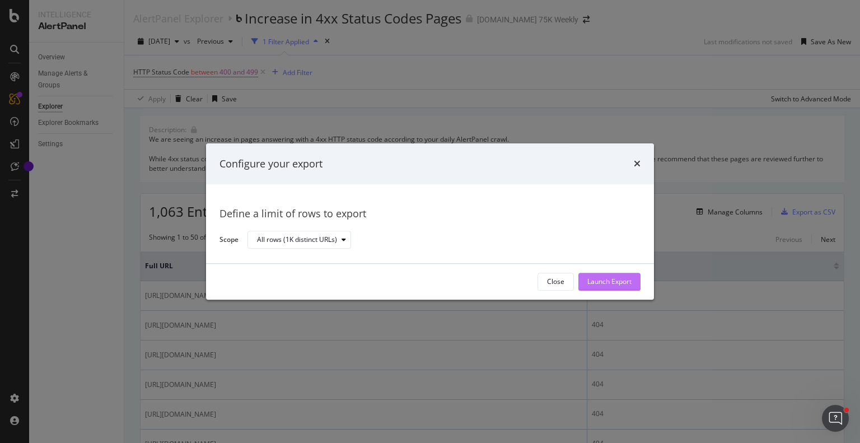 The width and height of the screenshot is (860, 443). Describe the element at coordinates (297, 240) in the screenshot. I see `div: All rows (1K distinct URLs)` at that location.